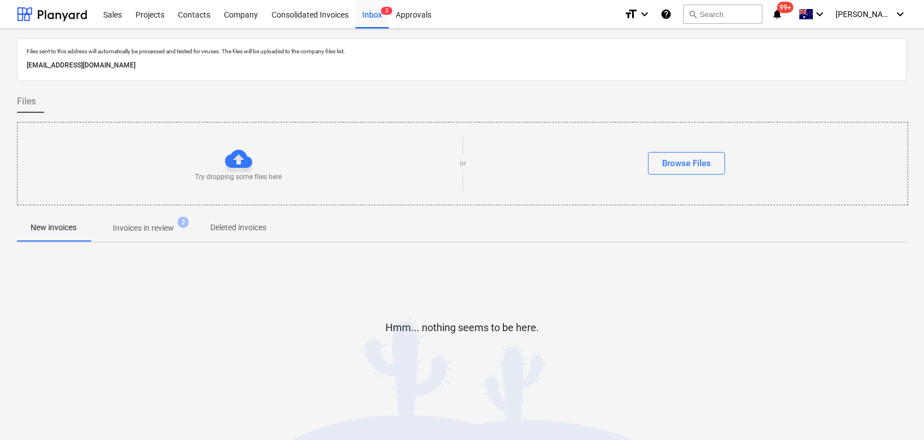 Image resolution: width=924 pixels, height=440 pixels. Describe the element at coordinates (686, 163) in the screenshot. I see `div: Browse Files` at that location.